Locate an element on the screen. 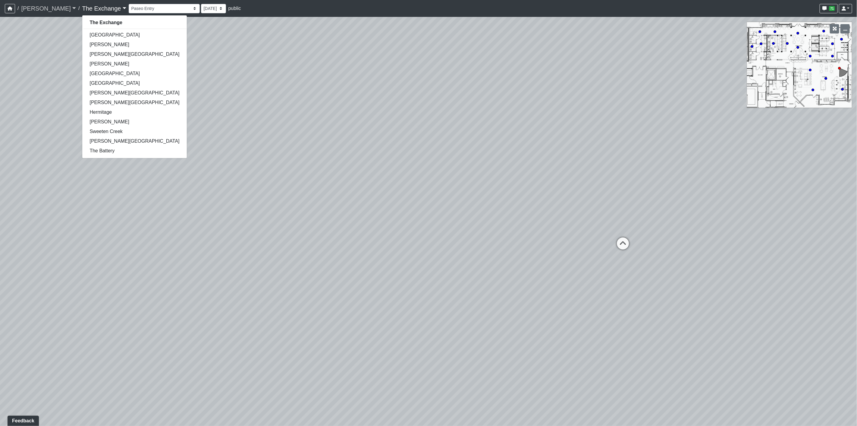 This screenshot has height=426, width=857. a: The Battery is located at coordinates (134, 151).